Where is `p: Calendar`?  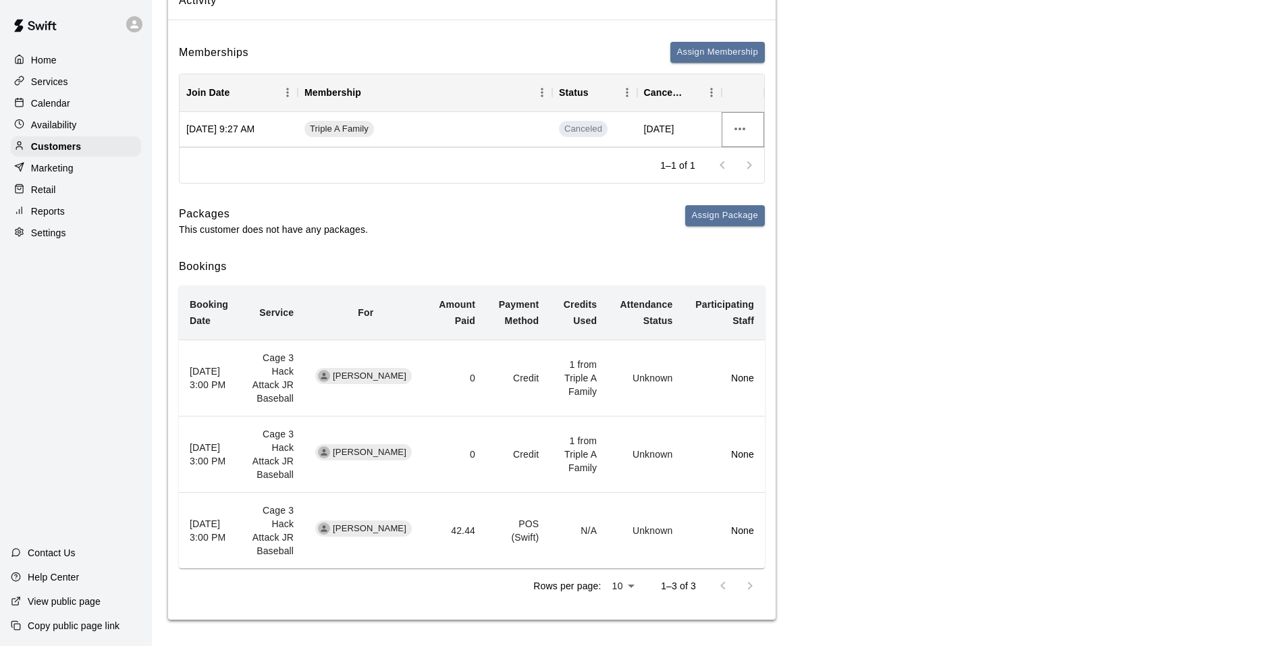
p: Calendar is located at coordinates (51, 103).